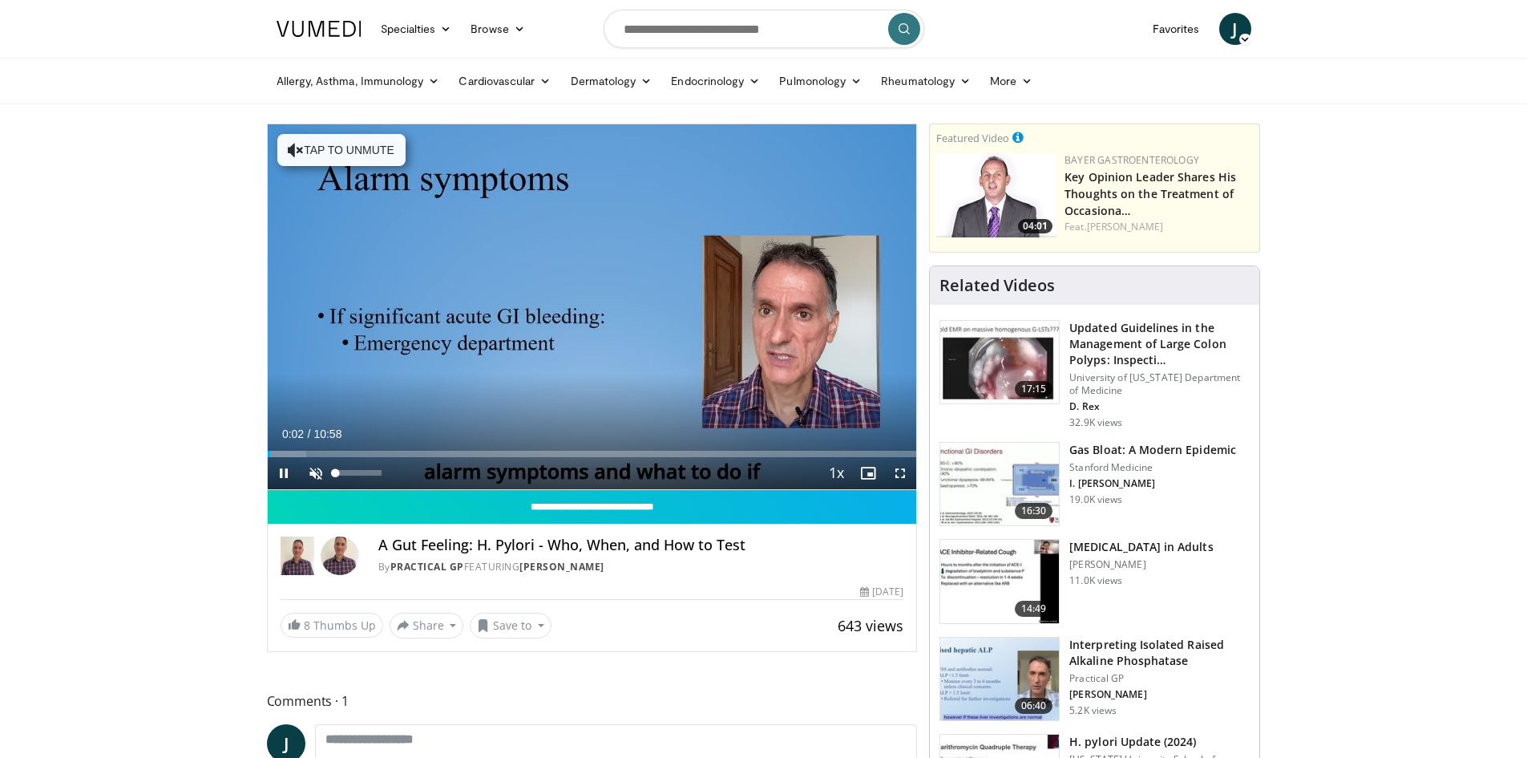 This screenshot has width=1527, height=758. Describe the element at coordinates (1034, 705) in the screenshot. I see `span: 06:40` at that location.